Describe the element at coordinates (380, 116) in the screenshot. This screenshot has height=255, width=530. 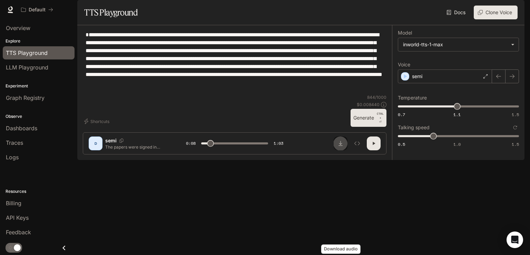
I see `p: CTRL +` at that location.